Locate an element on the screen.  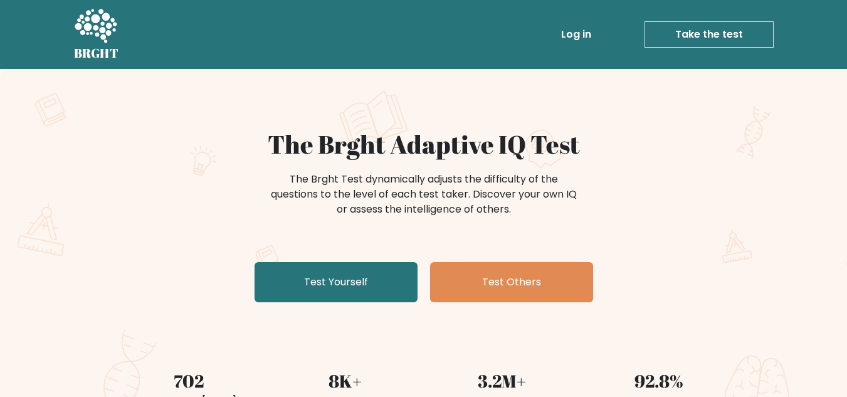
h1: The Brght Adaptive IQ Test is located at coordinates (424, 144).